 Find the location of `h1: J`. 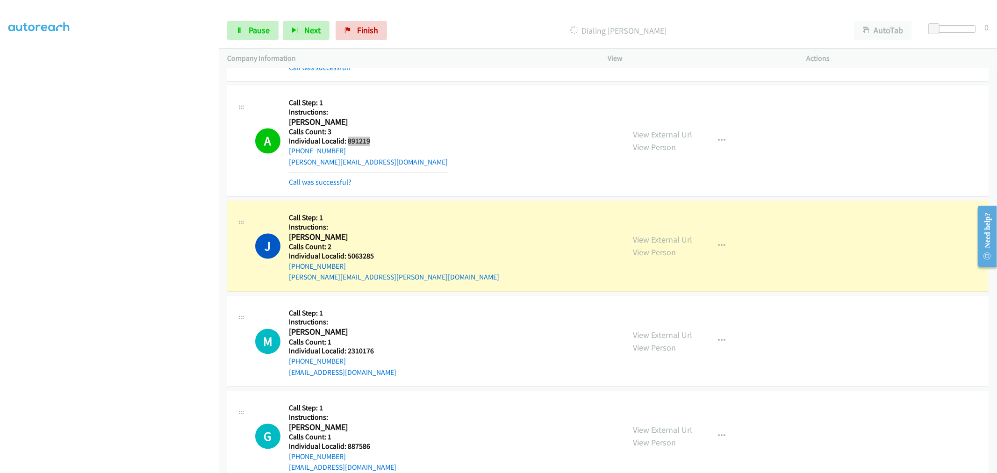

h1: J is located at coordinates (268, 246).